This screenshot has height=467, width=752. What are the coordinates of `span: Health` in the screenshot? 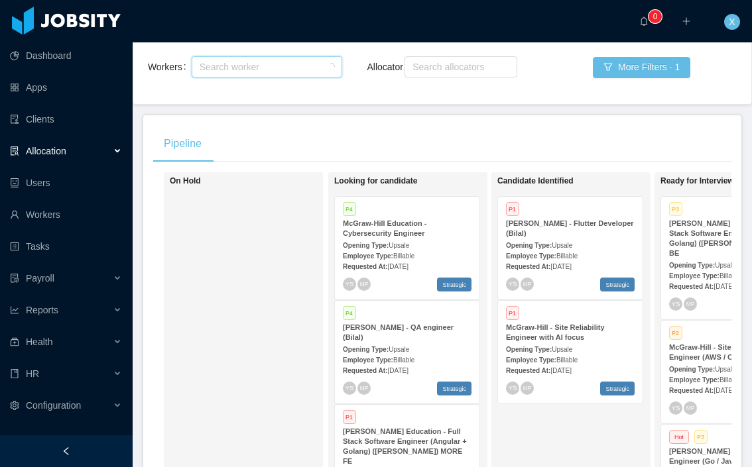 It's located at (39, 342).